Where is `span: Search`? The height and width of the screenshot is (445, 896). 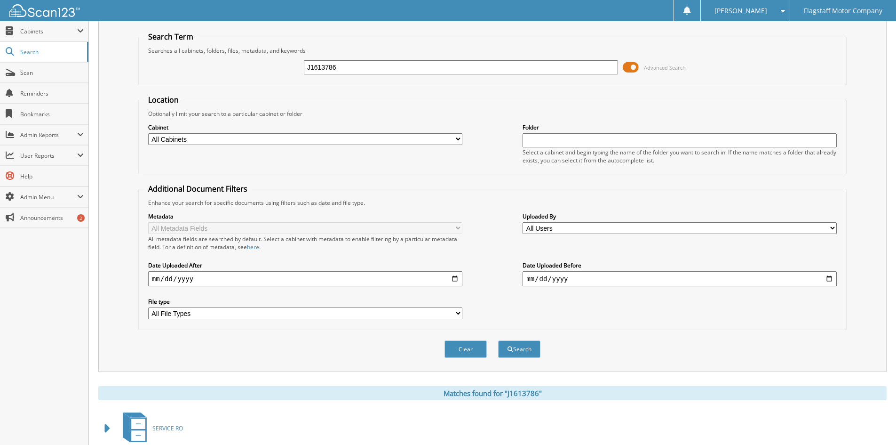 span: Search is located at coordinates (51, 52).